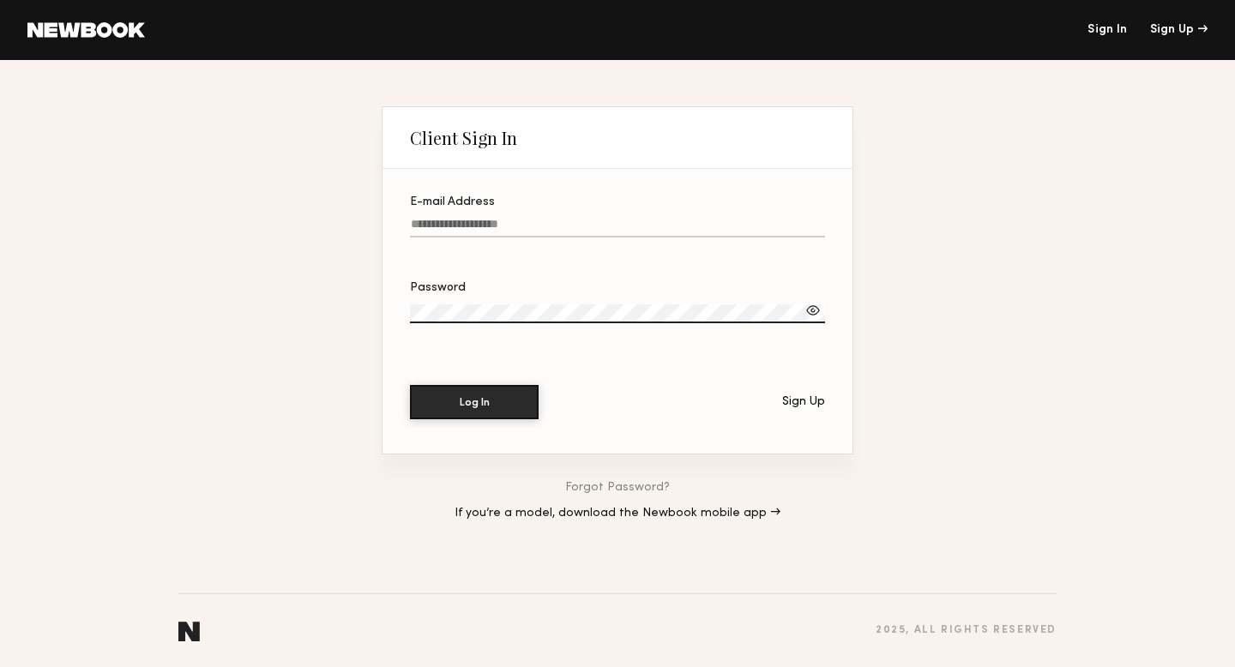 This screenshot has width=1235, height=667. I want to click on input: E-mail Address, so click(618, 227).